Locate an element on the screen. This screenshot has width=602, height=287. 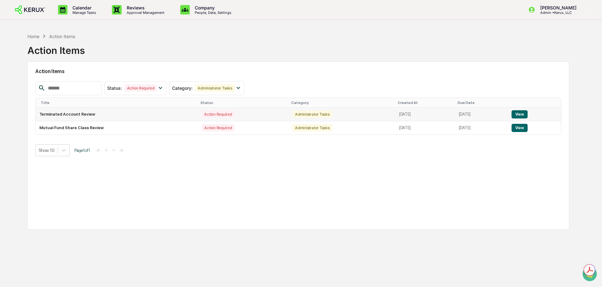
p: Company is located at coordinates (212, 8).